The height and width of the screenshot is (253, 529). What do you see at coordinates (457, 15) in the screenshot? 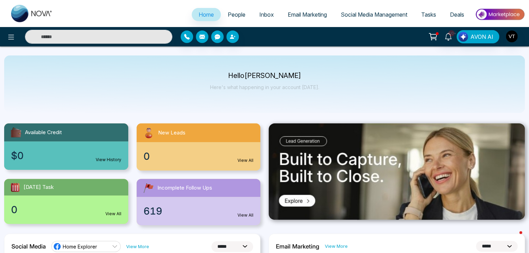
I see `span: Deals` at bounding box center [457, 15].